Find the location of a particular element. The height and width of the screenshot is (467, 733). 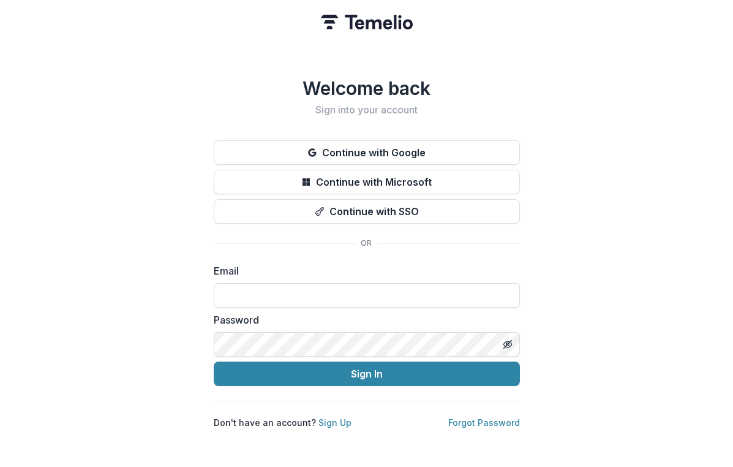

h2: Sign into your account is located at coordinates (367, 110).